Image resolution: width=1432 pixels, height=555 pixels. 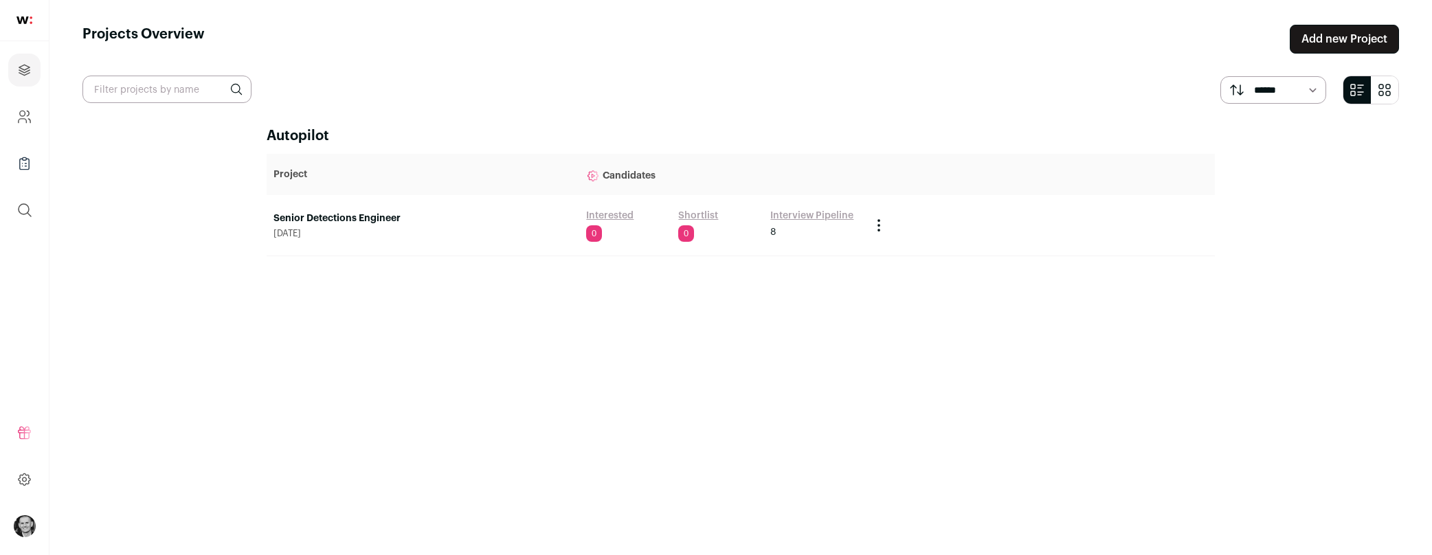 What do you see at coordinates (24, 164) in the screenshot?
I see `a: Company Lists` at bounding box center [24, 164].